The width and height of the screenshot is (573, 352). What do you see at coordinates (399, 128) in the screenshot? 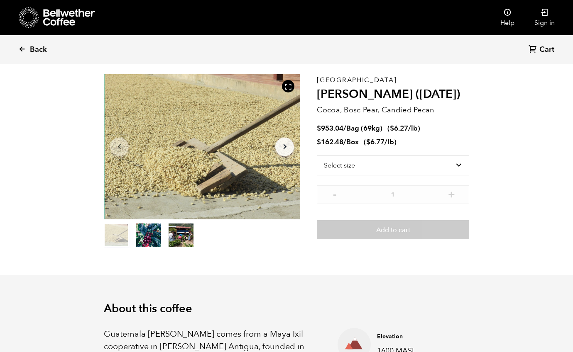
I see `bdi: 6.27` at bounding box center [399, 128].